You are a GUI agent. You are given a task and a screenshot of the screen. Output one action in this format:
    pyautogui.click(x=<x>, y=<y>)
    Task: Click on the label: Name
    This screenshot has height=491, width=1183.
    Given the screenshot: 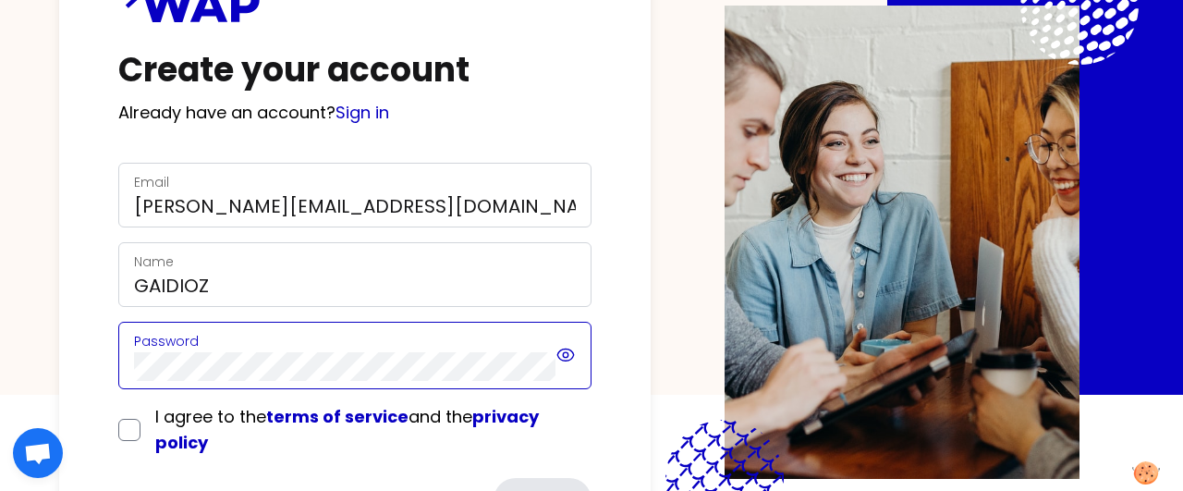 What is the action you would take?
    pyautogui.click(x=153, y=261)
    